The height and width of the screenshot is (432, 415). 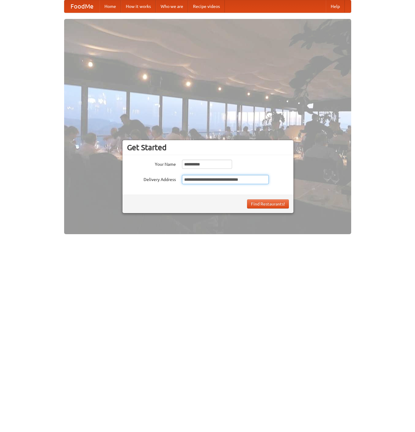 I want to click on a: FoodMe, so click(x=82, y=6).